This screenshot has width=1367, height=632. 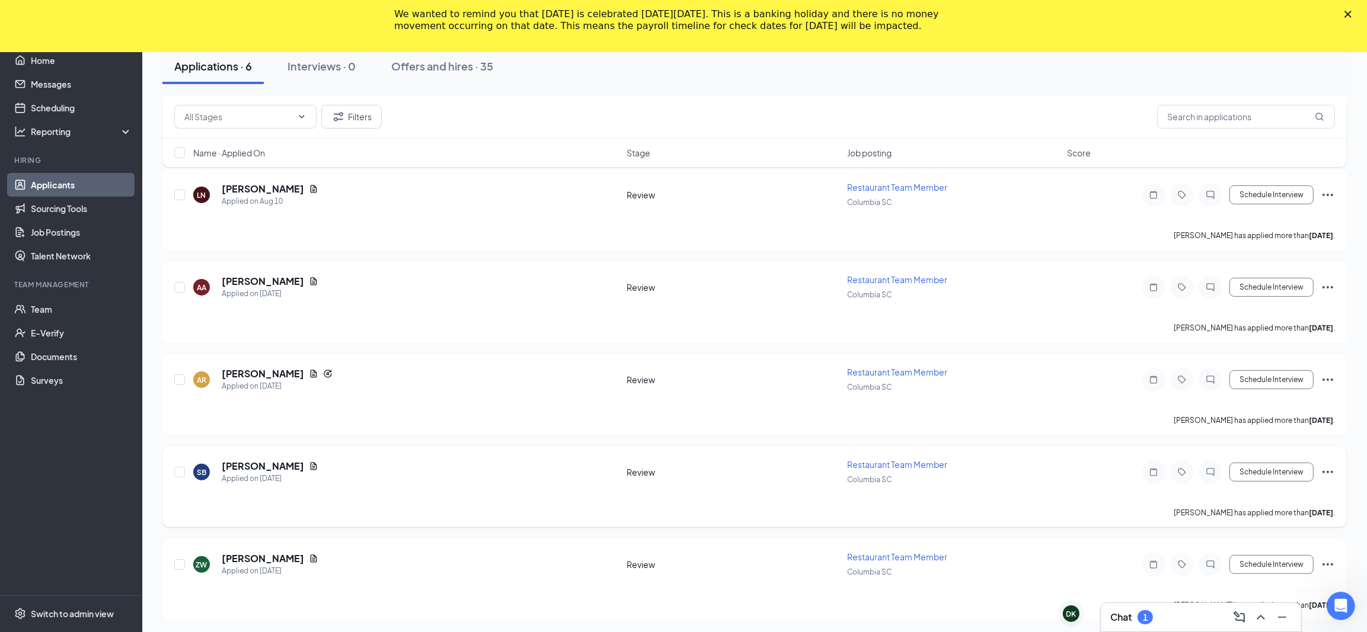 I want to click on h3: Chat, so click(x=1121, y=618).